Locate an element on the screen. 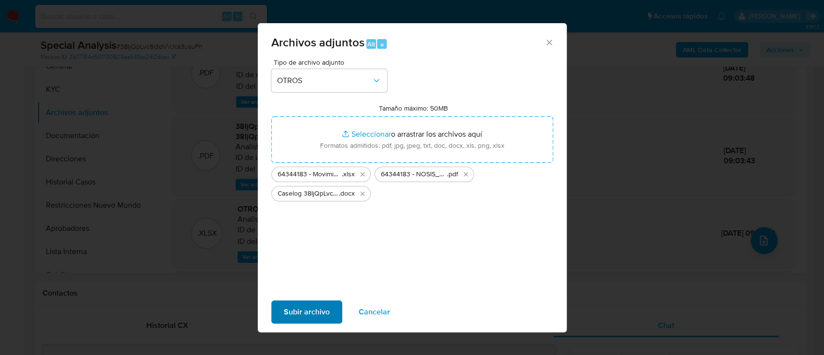 Image resolution: width=824 pixels, height=355 pixels. button: Eliminar 64344183 - NOSIS_Manager_InformeIndividual_27326634749_620658_20251006090744.pdf is located at coordinates (466, 174).